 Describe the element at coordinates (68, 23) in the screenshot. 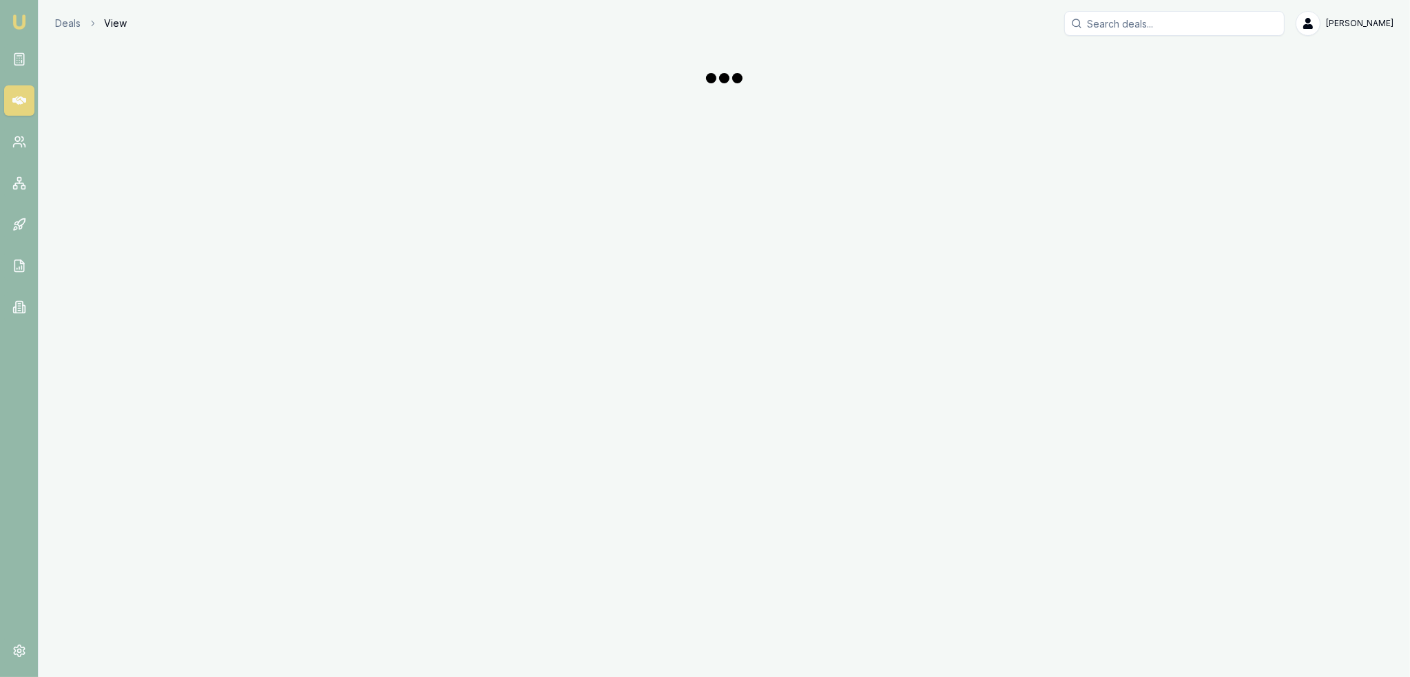

I see `a: Deals` at that location.